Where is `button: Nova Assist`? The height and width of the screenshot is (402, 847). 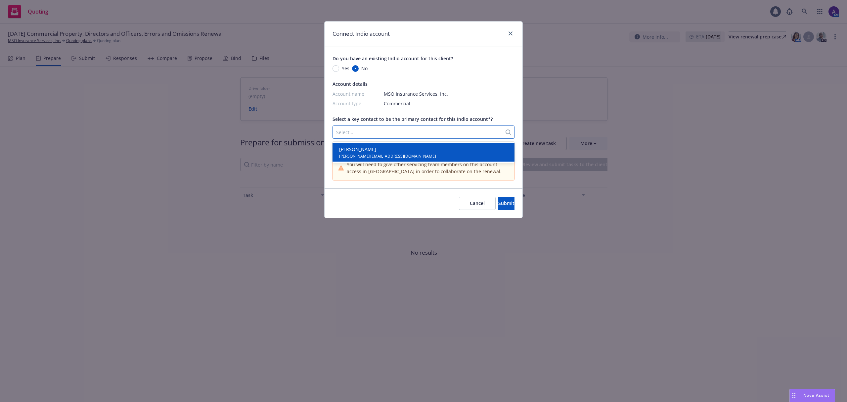 button: Nova Assist is located at coordinates (813, 395).